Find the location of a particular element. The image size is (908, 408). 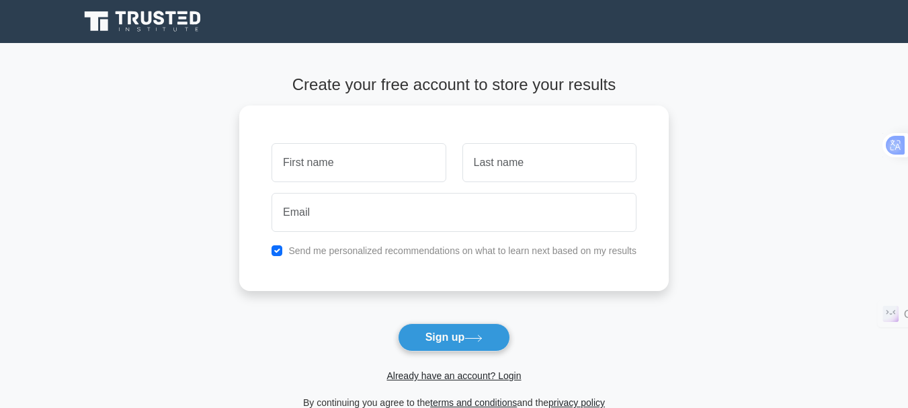

input: Email is located at coordinates (454, 212).